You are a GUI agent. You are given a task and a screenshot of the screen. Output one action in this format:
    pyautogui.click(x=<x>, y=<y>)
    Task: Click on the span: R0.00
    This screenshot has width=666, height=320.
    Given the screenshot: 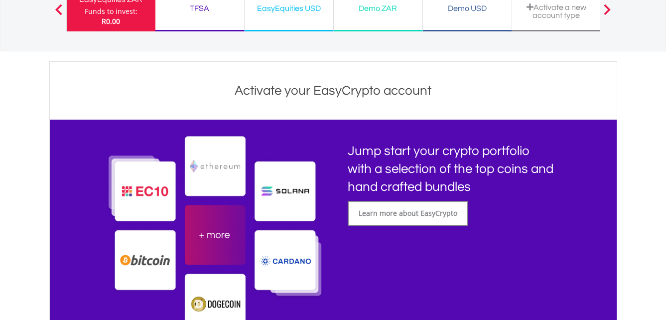 What is the action you would take?
    pyautogui.click(x=111, y=21)
    